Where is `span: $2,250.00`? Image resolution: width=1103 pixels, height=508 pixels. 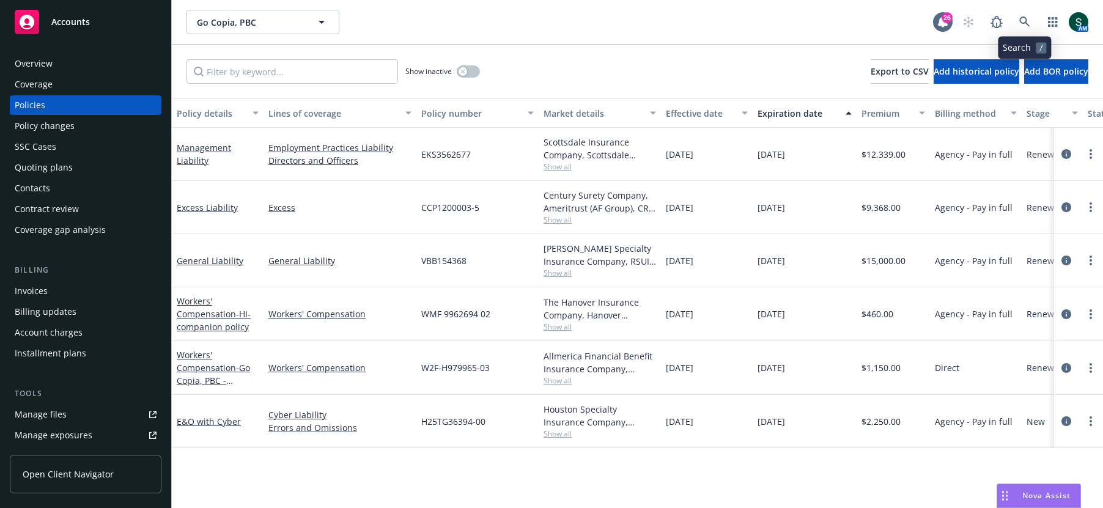
span: $2,250.00 is located at coordinates (881, 421).